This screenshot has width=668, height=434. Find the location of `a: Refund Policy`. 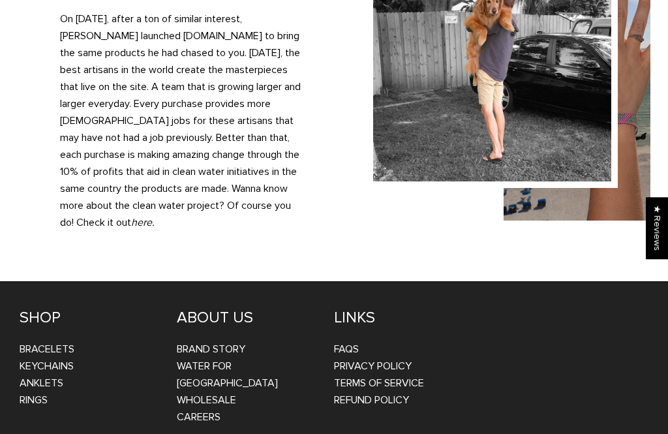

a: Refund Policy is located at coordinates (371, 400).